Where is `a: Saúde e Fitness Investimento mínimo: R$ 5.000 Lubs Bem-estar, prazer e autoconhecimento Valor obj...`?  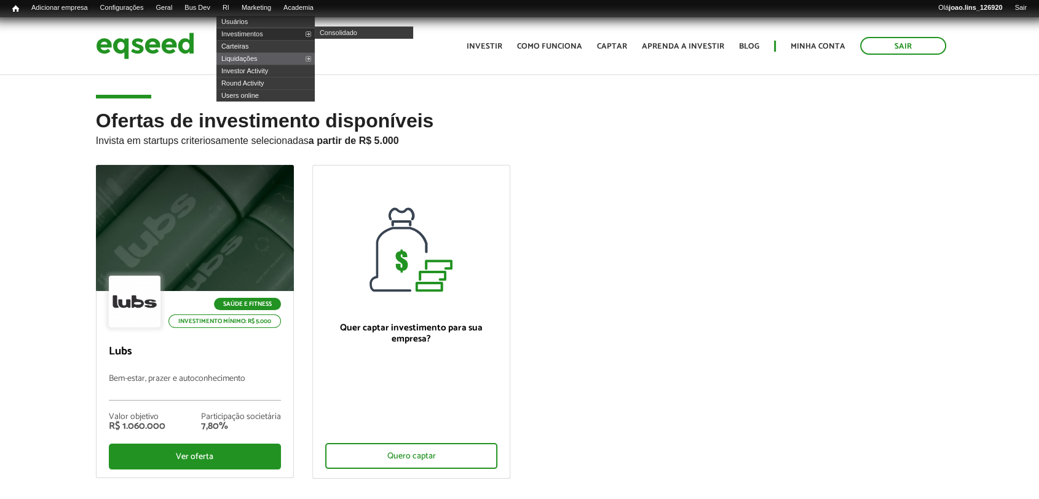
a: Saúde e Fitness Investimento mínimo: R$ 5.000 Lubs Bem-estar, prazer e autoconhecimento Valor obj... is located at coordinates (195, 321).